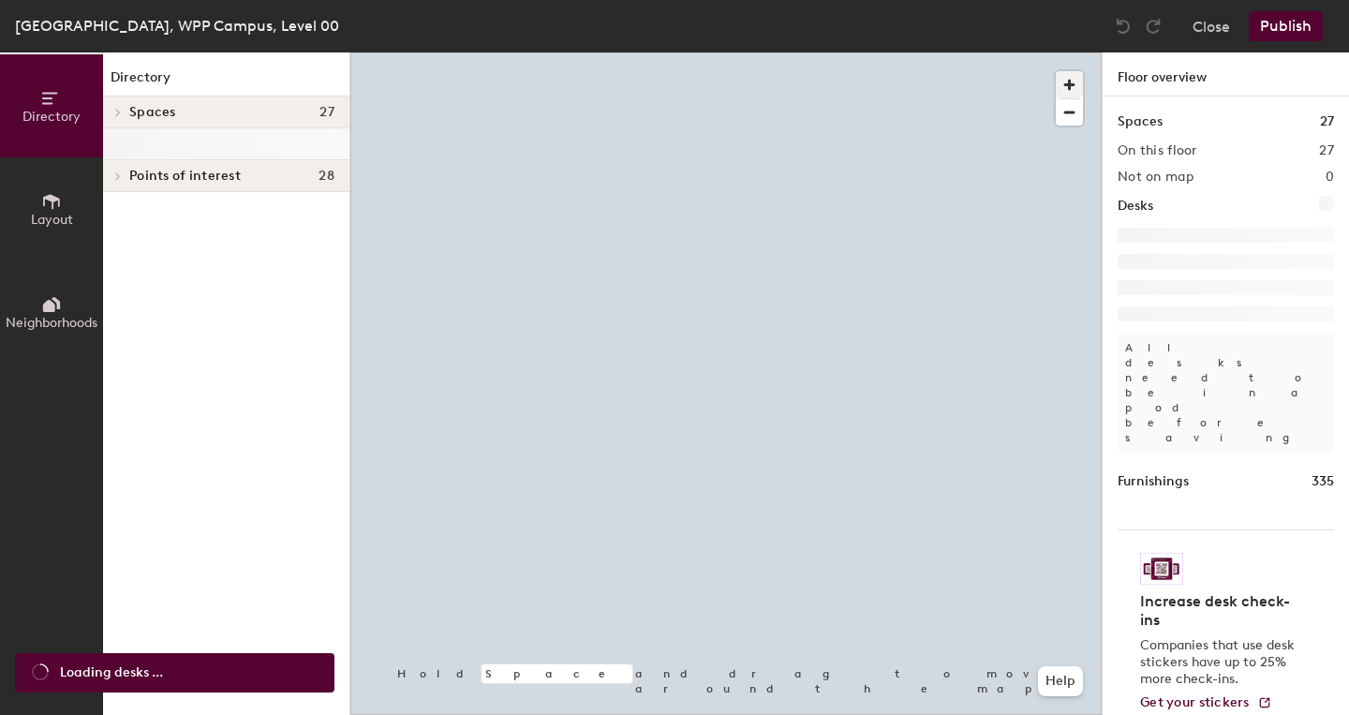  I want to click on h1: 27, so click(1327, 122).